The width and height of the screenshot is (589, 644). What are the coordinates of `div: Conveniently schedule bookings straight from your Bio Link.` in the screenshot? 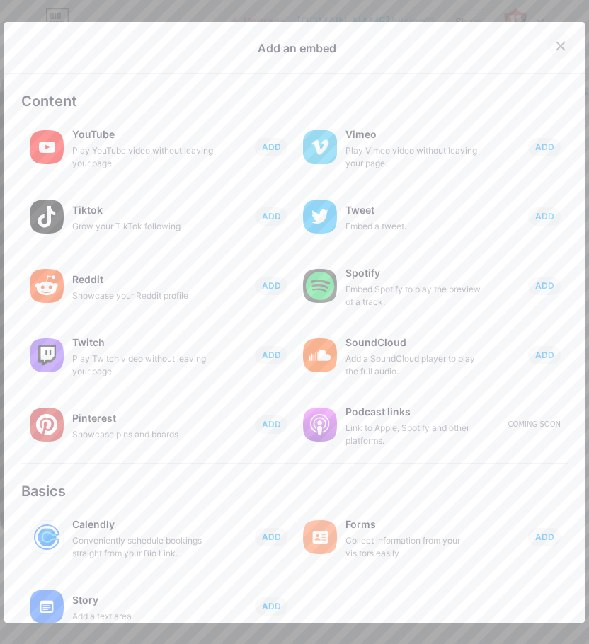 It's located at (143, 547).